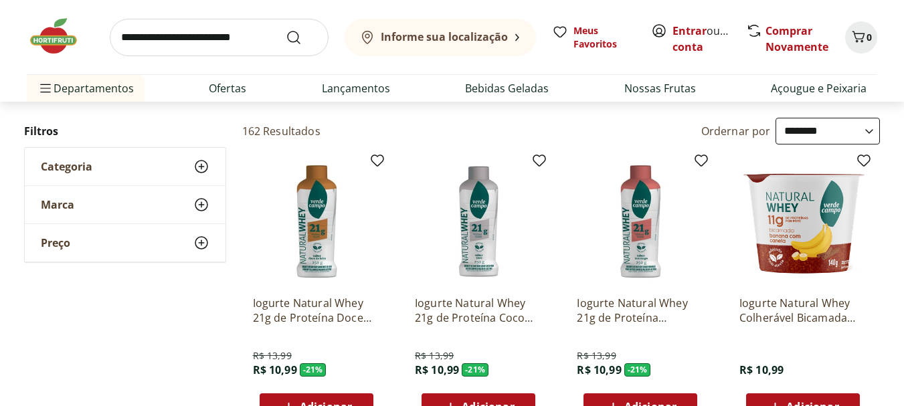 This screenshot has width=904, height=406. What do you see at coordinates (227, 88) in the screenshot?
I see `a: Ofertas` at bounding box center [227, 88].